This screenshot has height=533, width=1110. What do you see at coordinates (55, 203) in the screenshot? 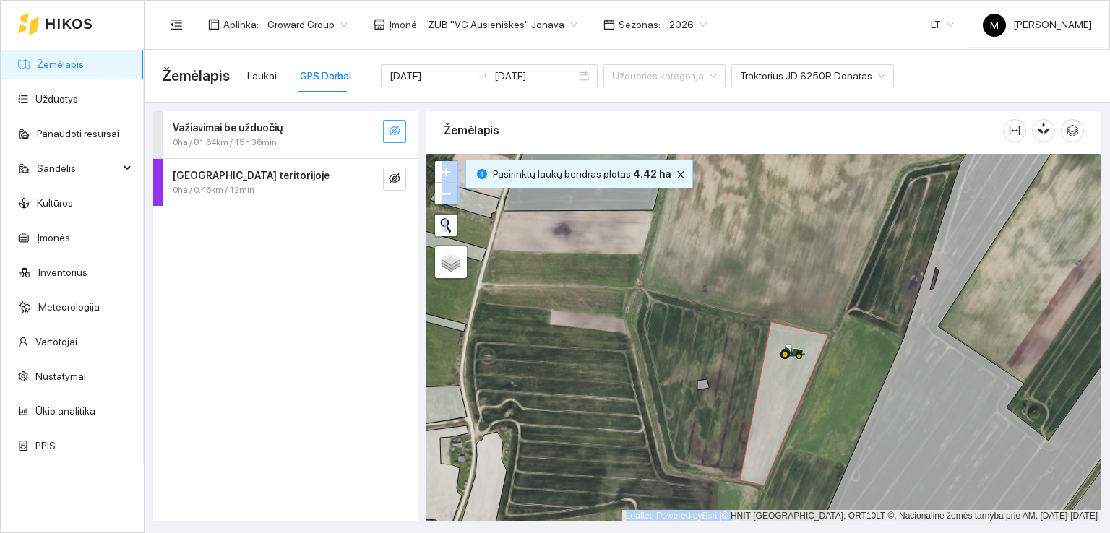
I see `a: Kultūros` at bounding box center [55, 203].